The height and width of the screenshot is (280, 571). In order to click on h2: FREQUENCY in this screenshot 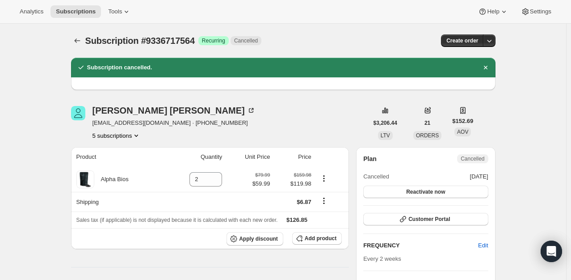, I will do `click(420, 245)`.